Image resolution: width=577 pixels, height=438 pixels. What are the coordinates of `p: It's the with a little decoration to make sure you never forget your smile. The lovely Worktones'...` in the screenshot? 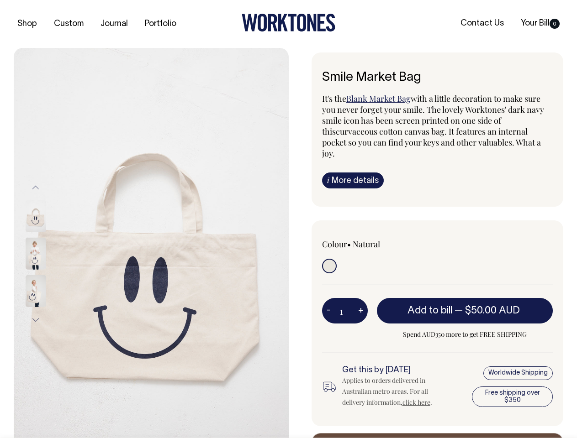 It's located at (437, 126).